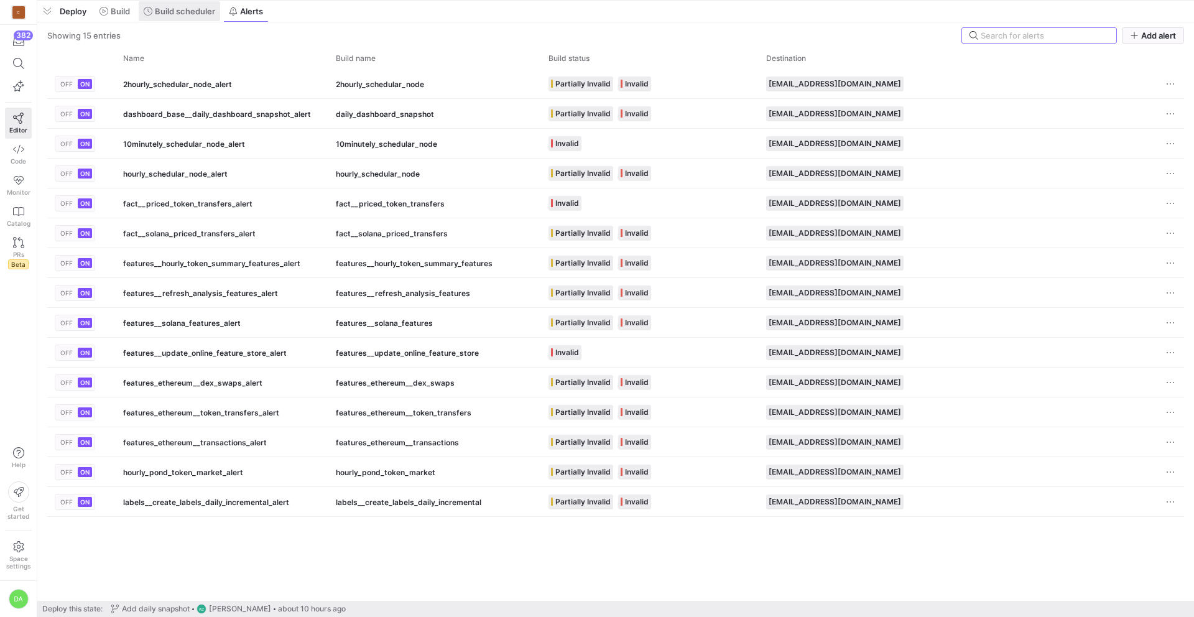 This screenshot has height=617, width=1194. Describe the element at coordinates (1045, 35) in the screenshot. I see `input: Search for alerts` at that location.